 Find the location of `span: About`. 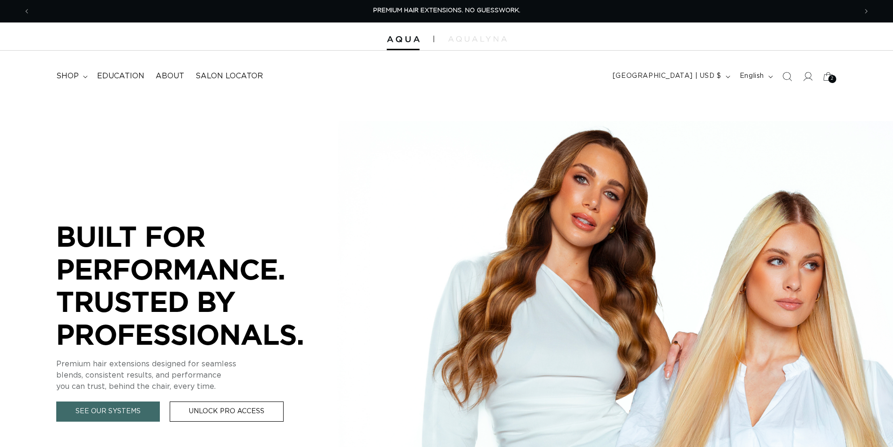

span: About is located at coordinates (170, 76).